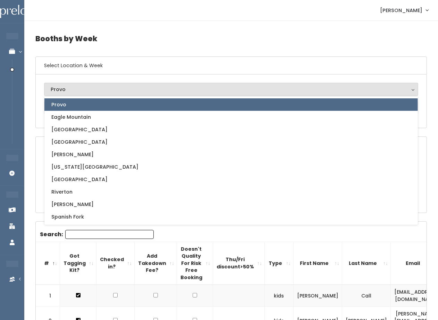  What do you see at coordinates (62, 192) in the screenshot?
I see `span: Riverton` at bounding box center [62, 192].